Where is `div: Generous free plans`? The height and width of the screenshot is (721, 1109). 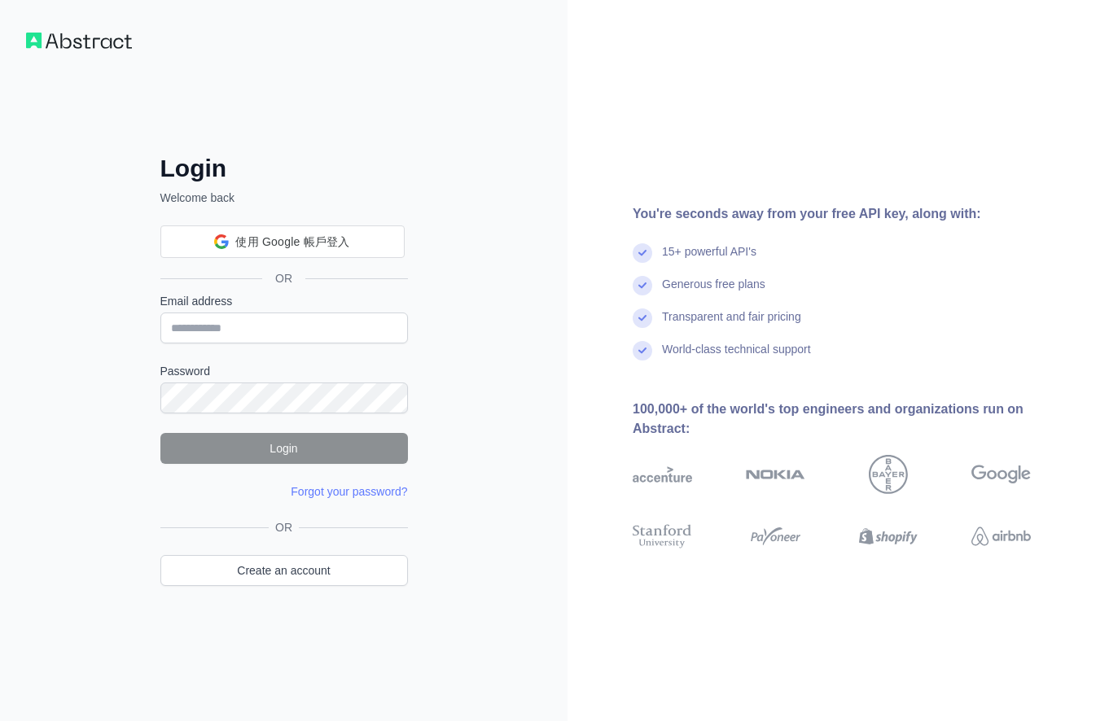
div: Generous free plans is located at coordinates (713, 292).